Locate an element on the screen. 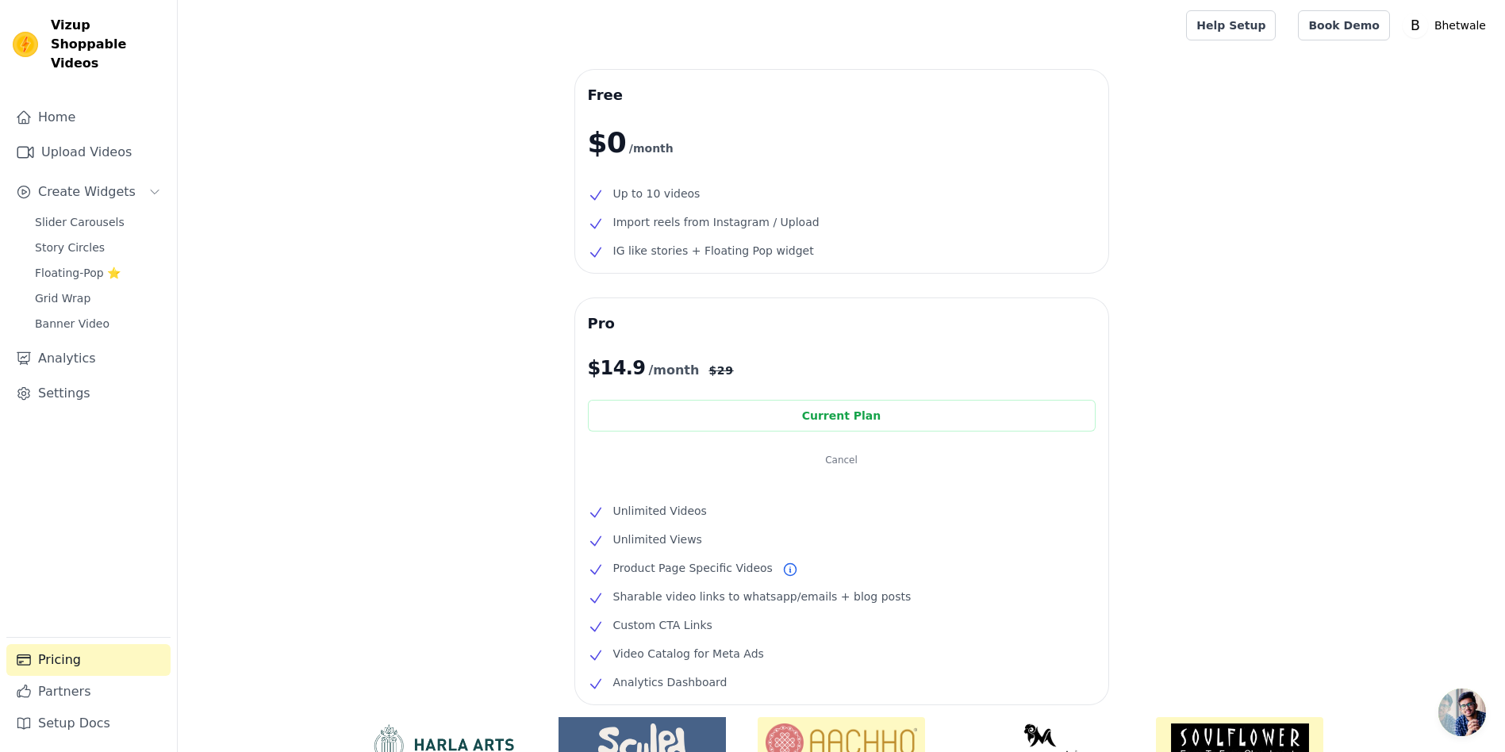  span: Create Widgets is located at coordinates (86, 192).